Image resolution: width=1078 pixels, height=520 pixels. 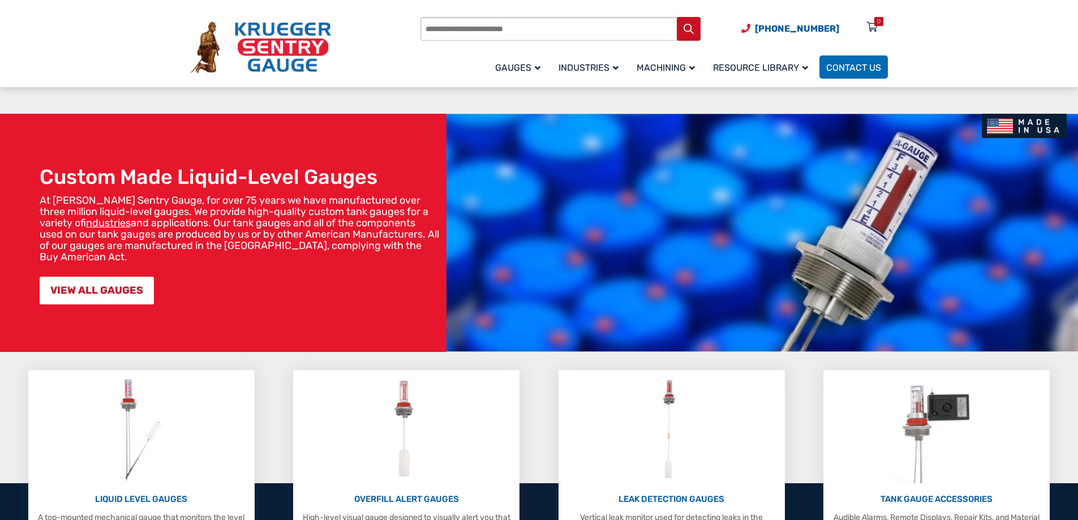 What do you see at coordinates (108, 223) in the screenshot?
I see `a: industries` at bounding box center [108, 223].